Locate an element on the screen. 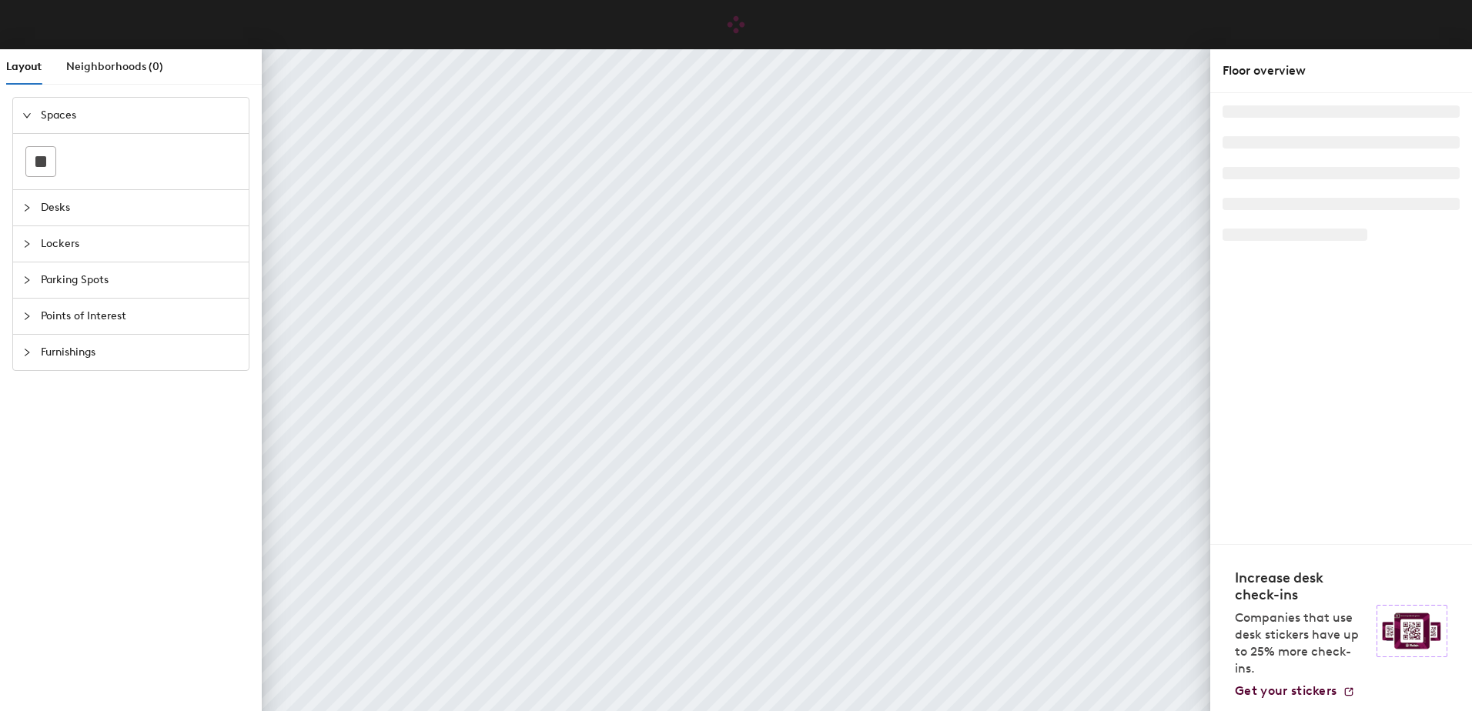 This screenshot has height=711, width=1472. span: Points of Interest is located at coordinates (140, 316).